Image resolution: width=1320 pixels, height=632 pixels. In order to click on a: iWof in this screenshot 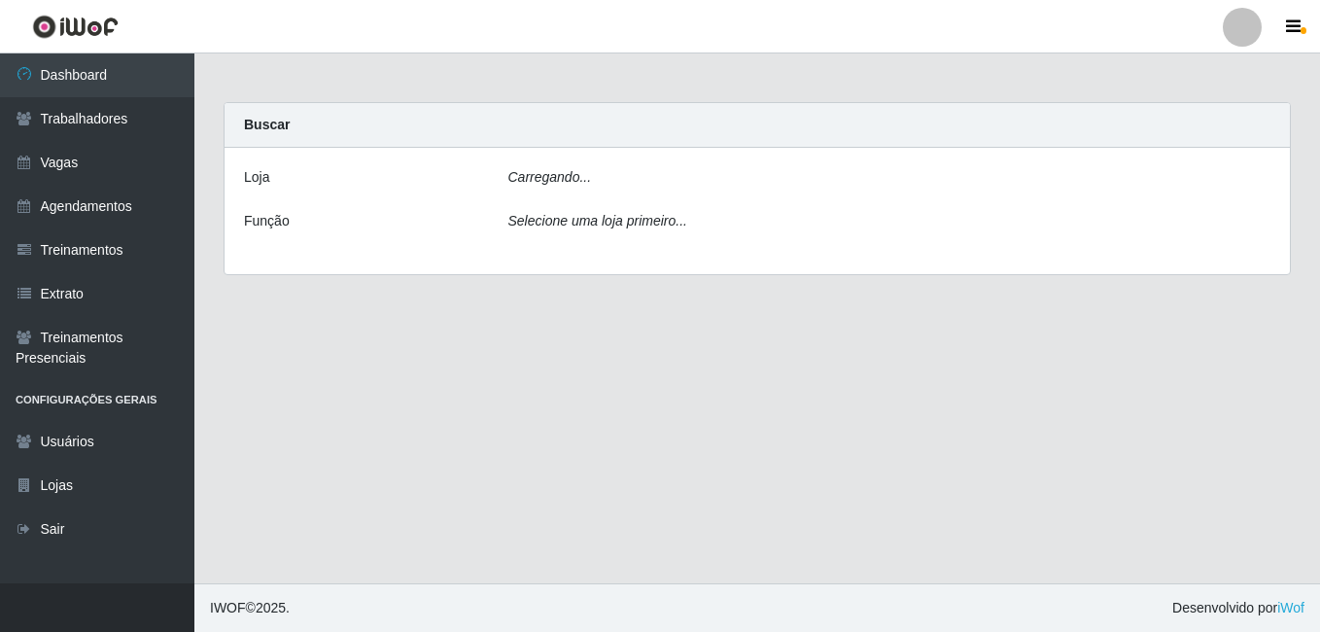, I will do `click(1291, 608)`.